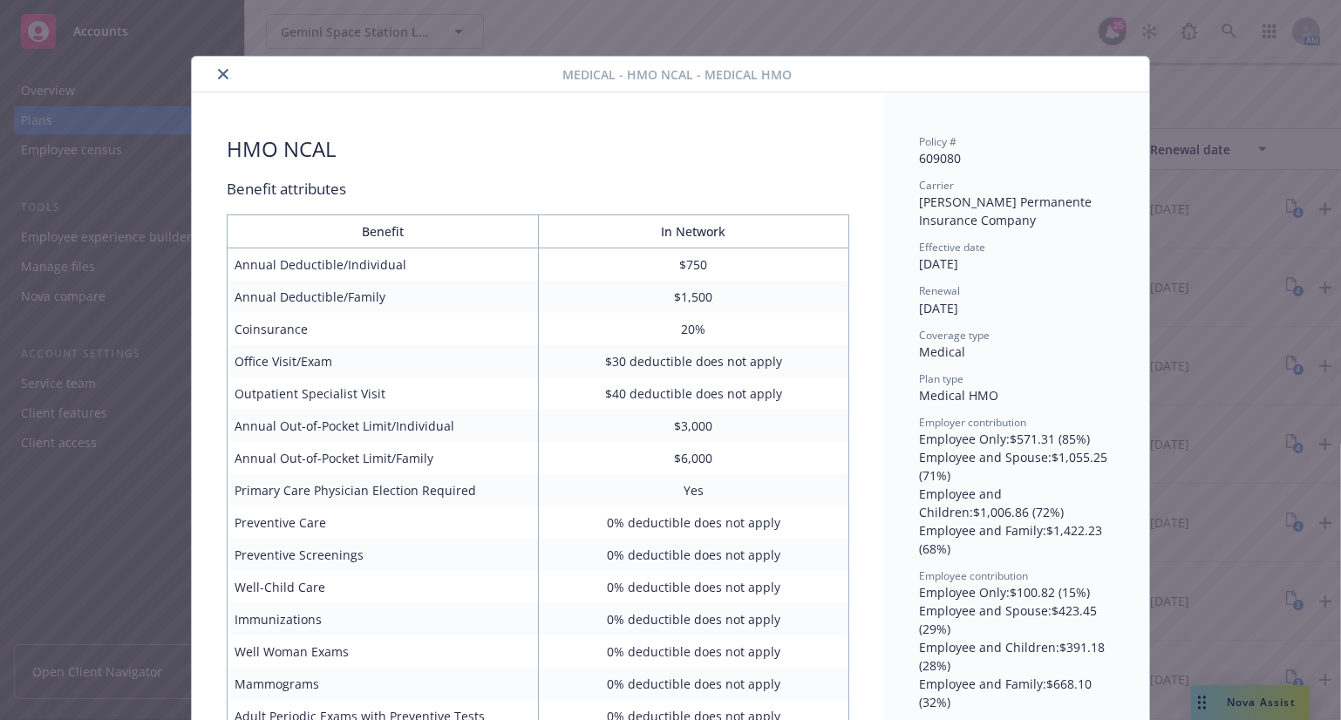 This screenshot has height=720, width=1341. What do you see at coordinates (383, 458) in the screenshot?
I see `td: Annual Out-of-Pocket Limit/Family` at bounding box center [383, 458].